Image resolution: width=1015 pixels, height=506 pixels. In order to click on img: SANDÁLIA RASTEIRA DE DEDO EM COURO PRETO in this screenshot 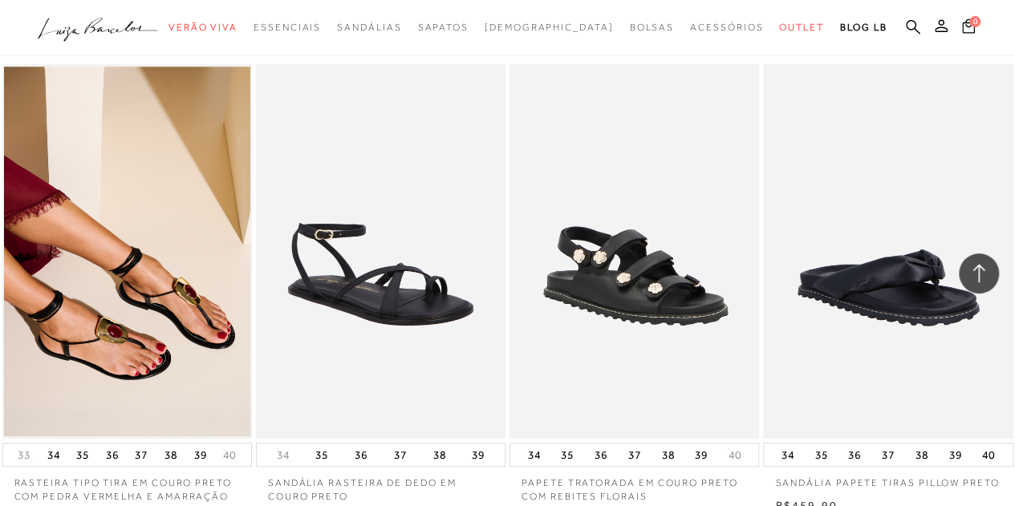, I will do `click(380, 251)`.